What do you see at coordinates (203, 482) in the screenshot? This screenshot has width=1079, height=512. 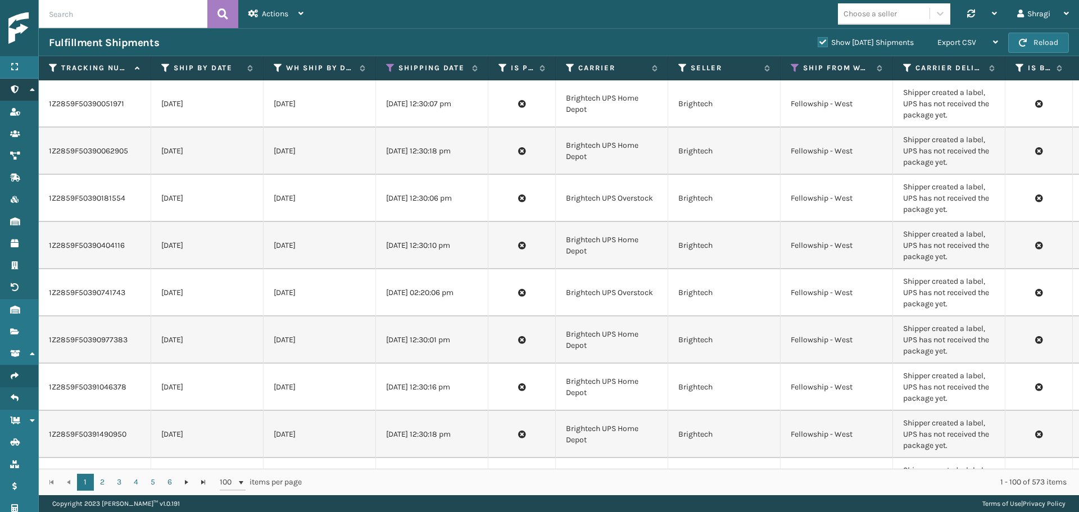 I see `a: Go to the last page` at bounding box center [203, 482].